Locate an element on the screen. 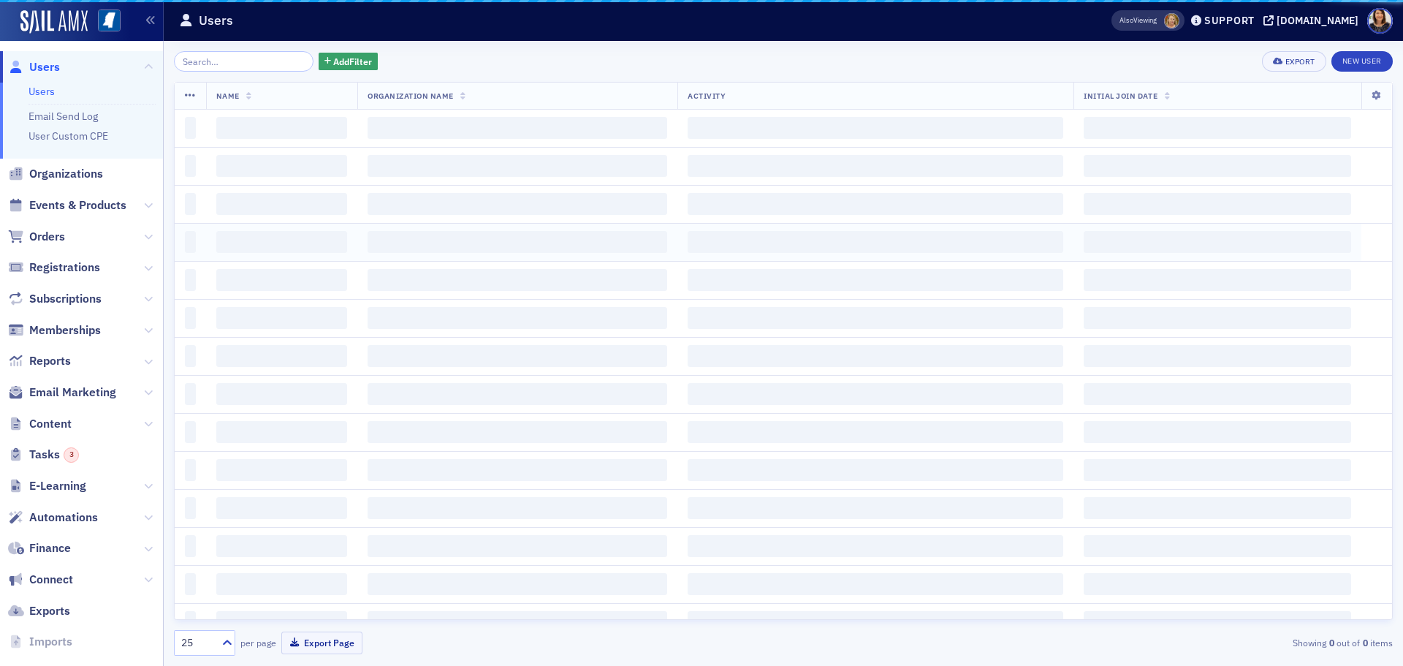  span: Profile is located at coordinates (1380, 20).